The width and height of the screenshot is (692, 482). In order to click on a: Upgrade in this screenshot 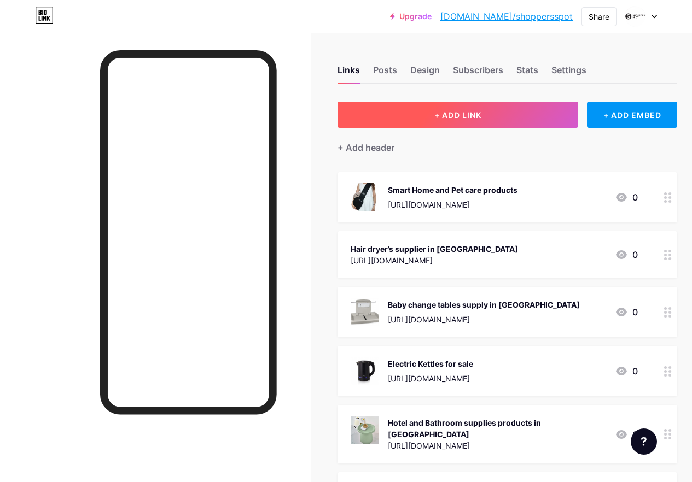, I will do `click(411, 16)`.